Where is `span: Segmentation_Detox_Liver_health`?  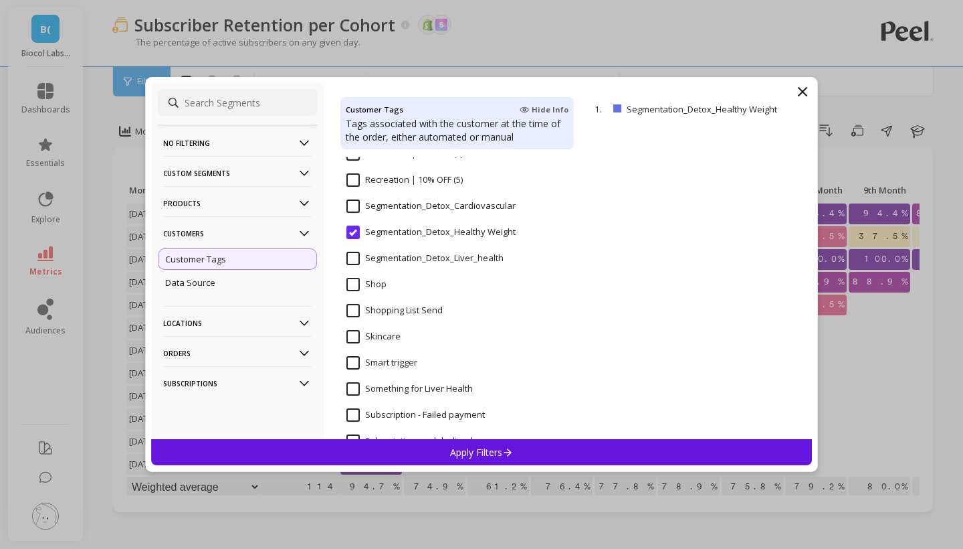
span: Segmentation_Detox_Liver_health is located at coordinates (425, 258).